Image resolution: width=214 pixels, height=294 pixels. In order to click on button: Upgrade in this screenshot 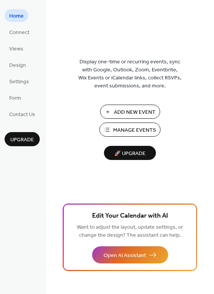, I will do `click(22, 139)`.